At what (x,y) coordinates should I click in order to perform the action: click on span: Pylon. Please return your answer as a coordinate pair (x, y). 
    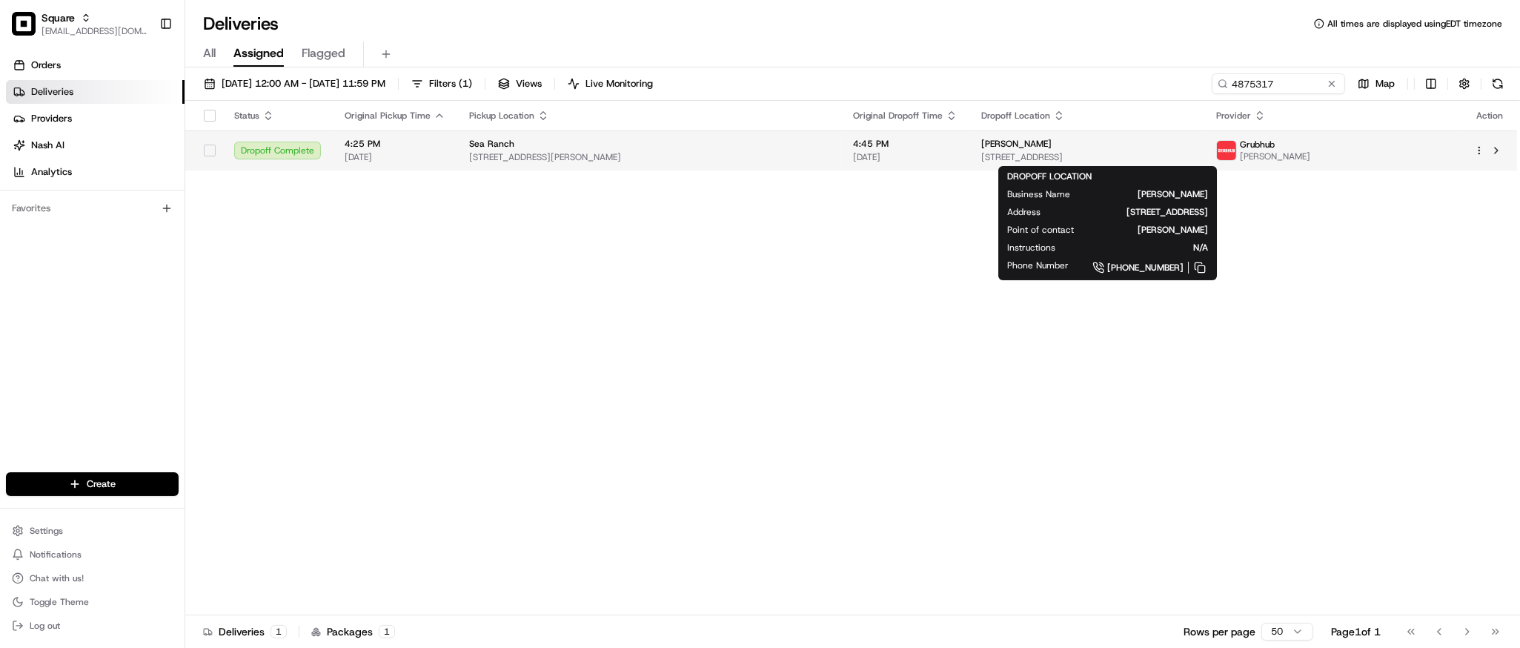
    Looking at the image, I should click on (163, 256).